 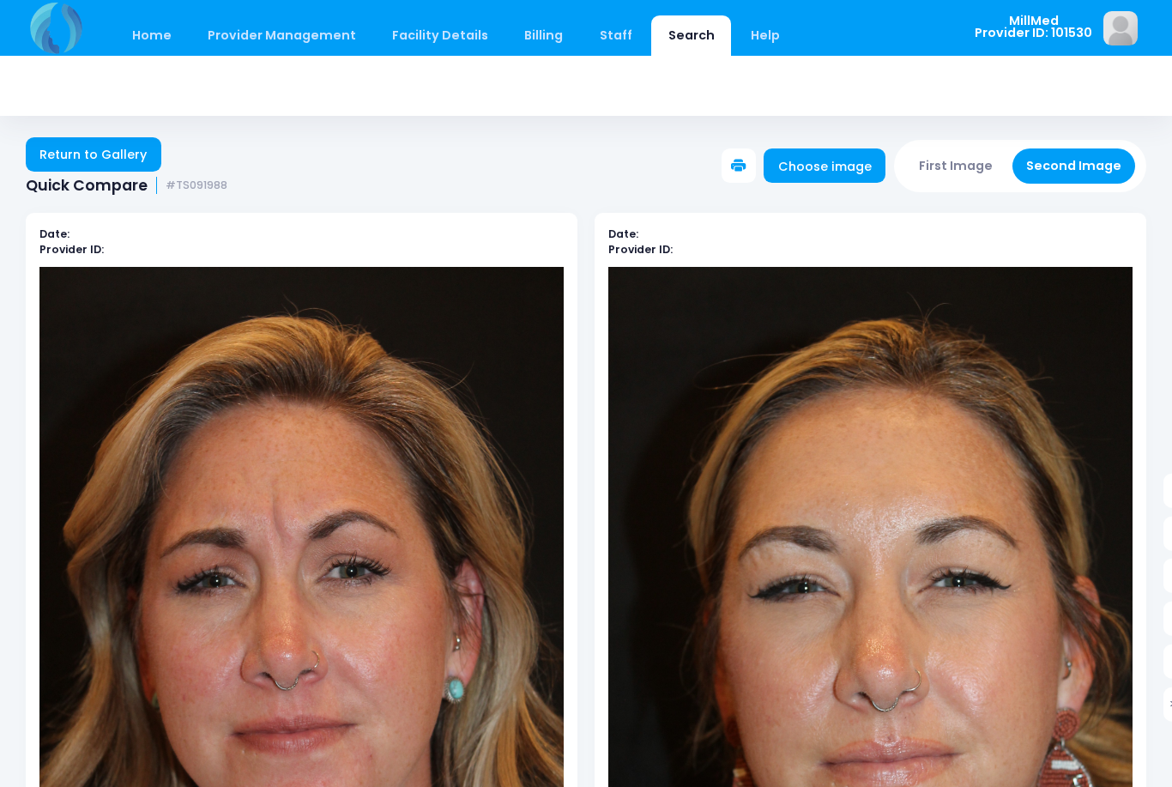 What do you see at coordinates (440, 35) in the screenshot?
I see `a: Facility Details` at bounding box center [440, 35].